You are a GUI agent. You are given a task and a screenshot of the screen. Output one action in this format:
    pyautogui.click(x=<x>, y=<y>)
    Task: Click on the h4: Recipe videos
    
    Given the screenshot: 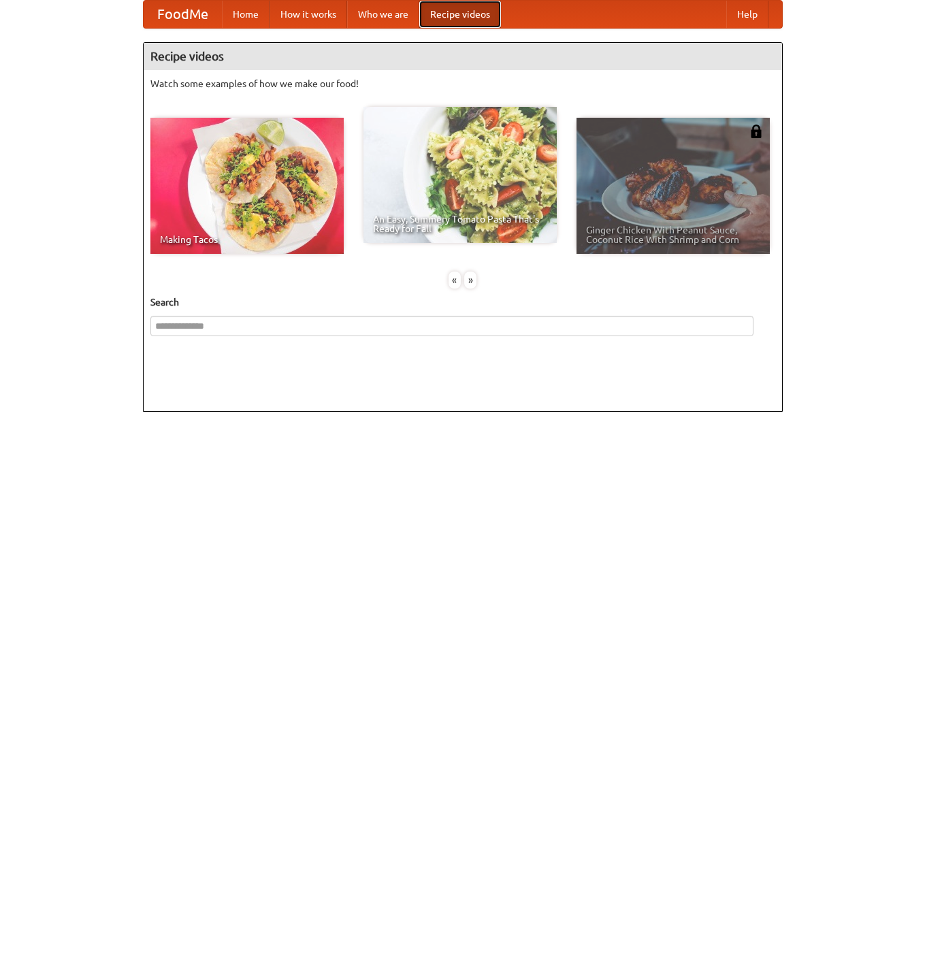 What is the action you would take?
    pyautogui.click(x=463, y=56)
    